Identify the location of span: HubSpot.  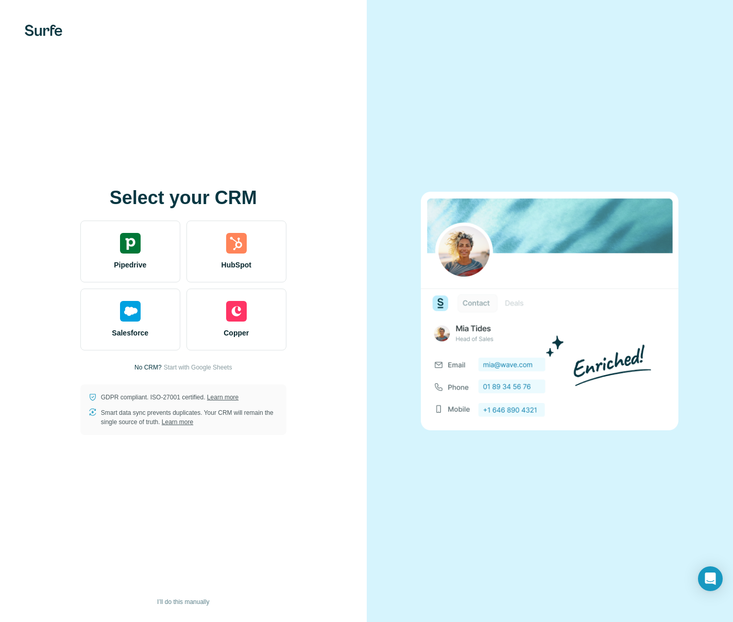
(236, 265).